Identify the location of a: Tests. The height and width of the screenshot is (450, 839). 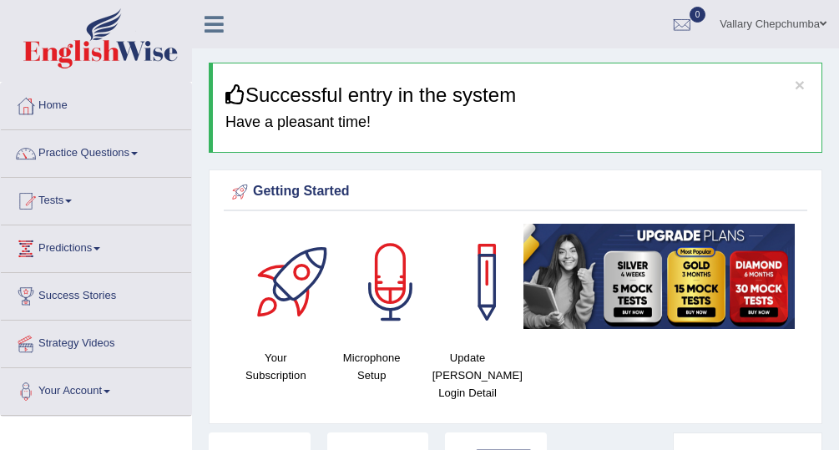
(96, 199).